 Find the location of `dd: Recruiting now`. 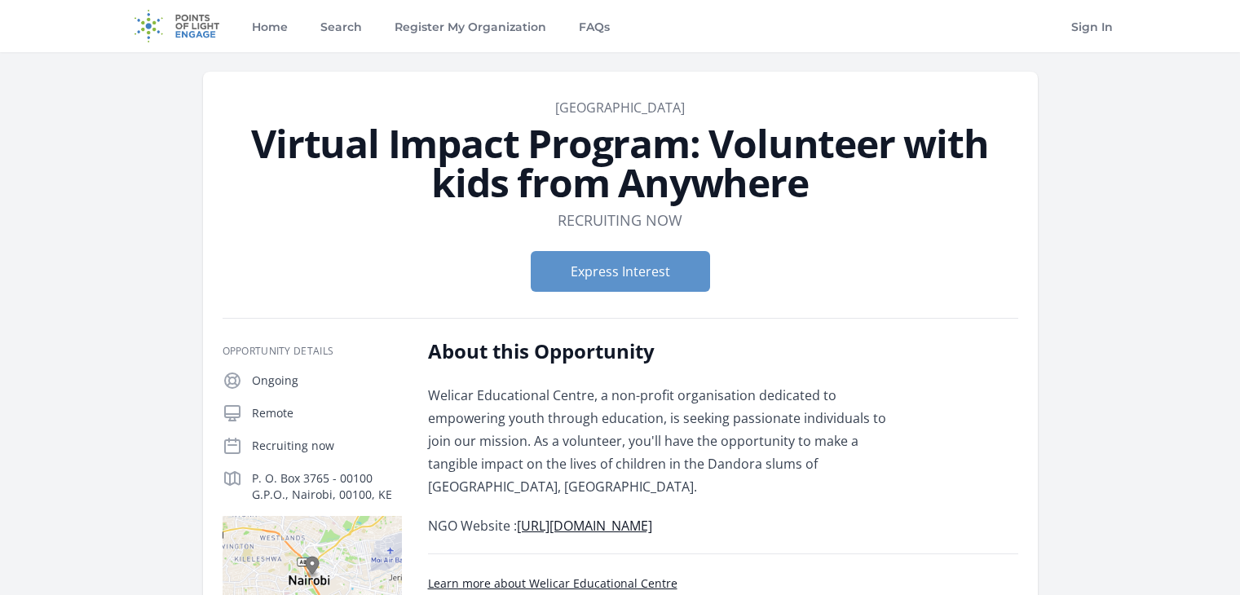

dd: Recruiting now is located at coordinates (619, 220).